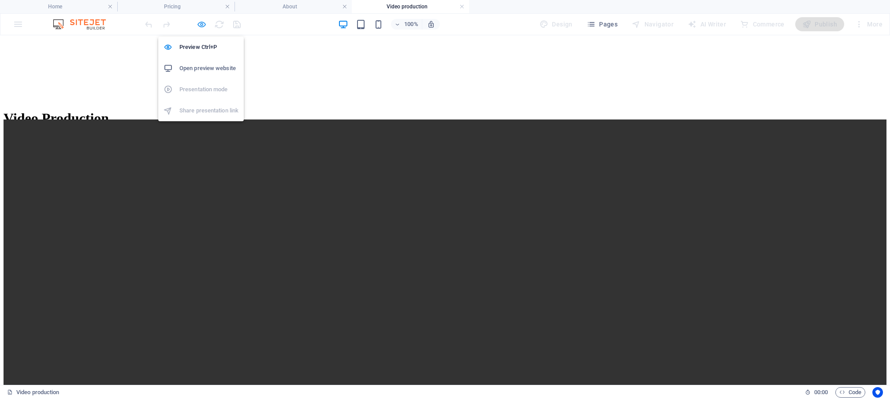  I want to click on span: Pages, so click(602, 24).